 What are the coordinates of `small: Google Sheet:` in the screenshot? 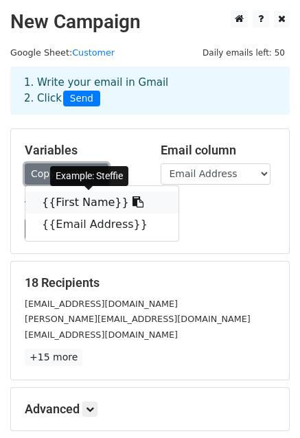 It's located at (62, 52).